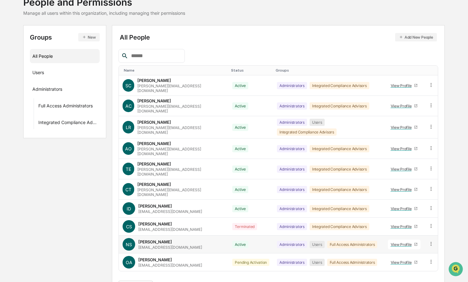  Describe the element at coordinates (129, 262) in the screenshot. I see `span: OA` at that location.